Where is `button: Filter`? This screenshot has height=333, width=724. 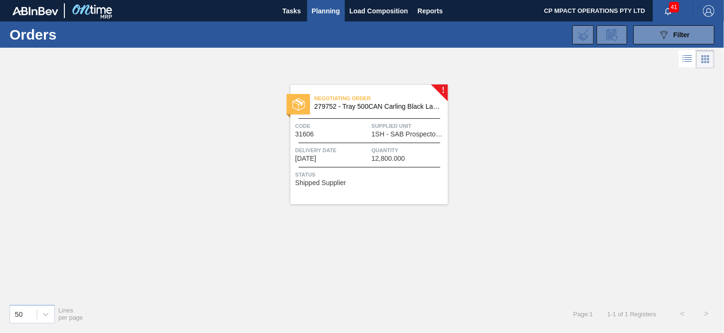 button: Filter is located at coordinates (674, 35).